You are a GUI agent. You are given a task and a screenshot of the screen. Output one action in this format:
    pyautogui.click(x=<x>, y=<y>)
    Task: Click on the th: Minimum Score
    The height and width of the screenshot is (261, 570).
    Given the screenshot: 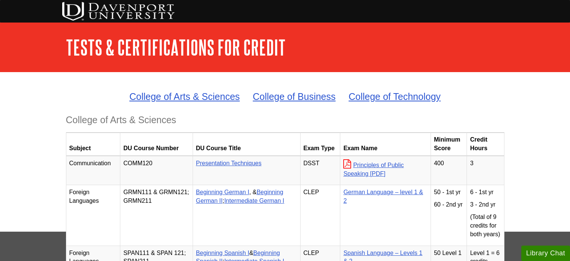 What is the action you would take?
    pyautogui.click(x=449, y=144)
    